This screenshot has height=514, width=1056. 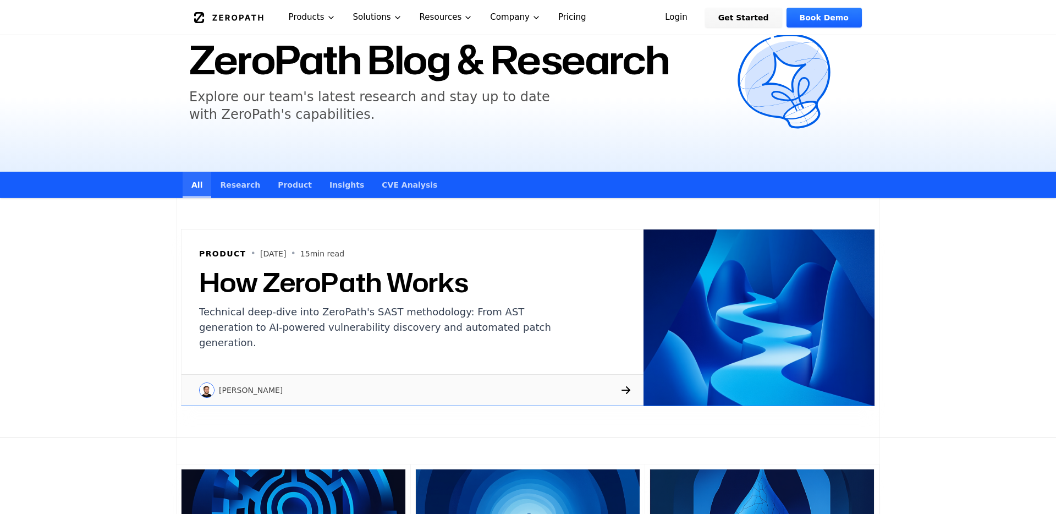 What do you see at coordinates (824, 18) in the screenshot?
I see `a: Book Demo` at bounding box center [824, 18].